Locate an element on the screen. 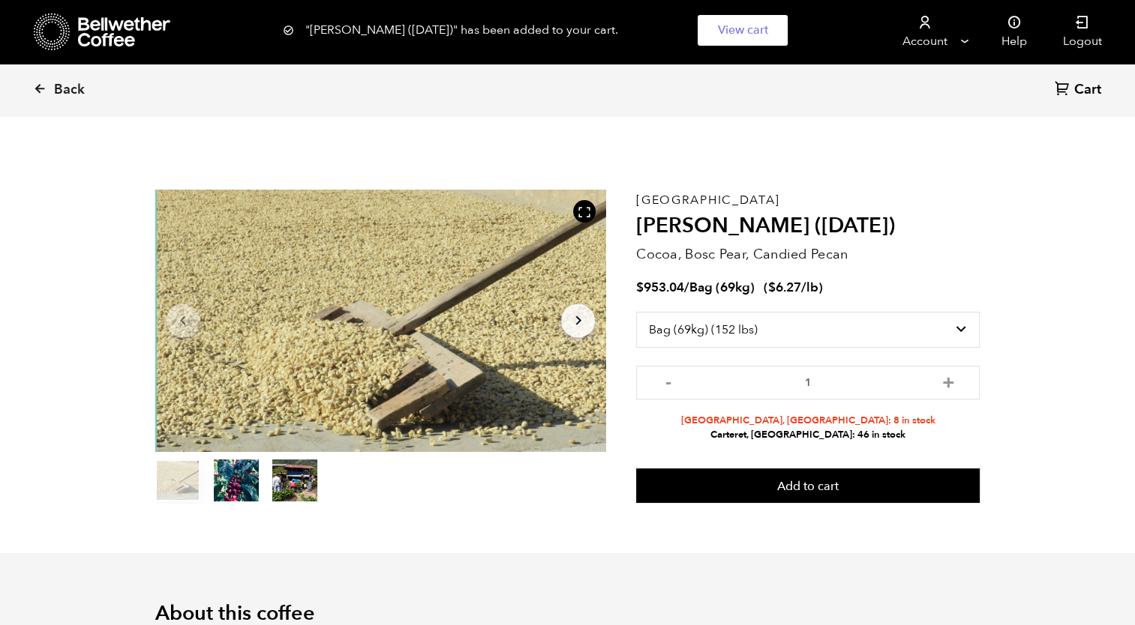 The height and width of the screenshot is (625, 1135). p: Cocoa, Bosc Pear, Candied Pecan is located at coordinates (808, 254).